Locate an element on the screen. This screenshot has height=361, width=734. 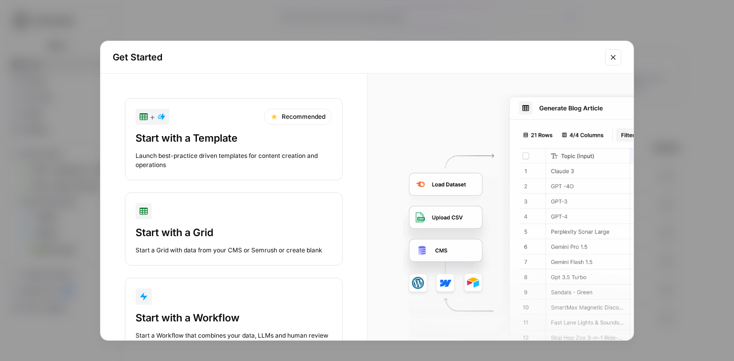
div: Start a Grid with data from your CMS or Semrush or create blank is located at coordinates (234, 250).